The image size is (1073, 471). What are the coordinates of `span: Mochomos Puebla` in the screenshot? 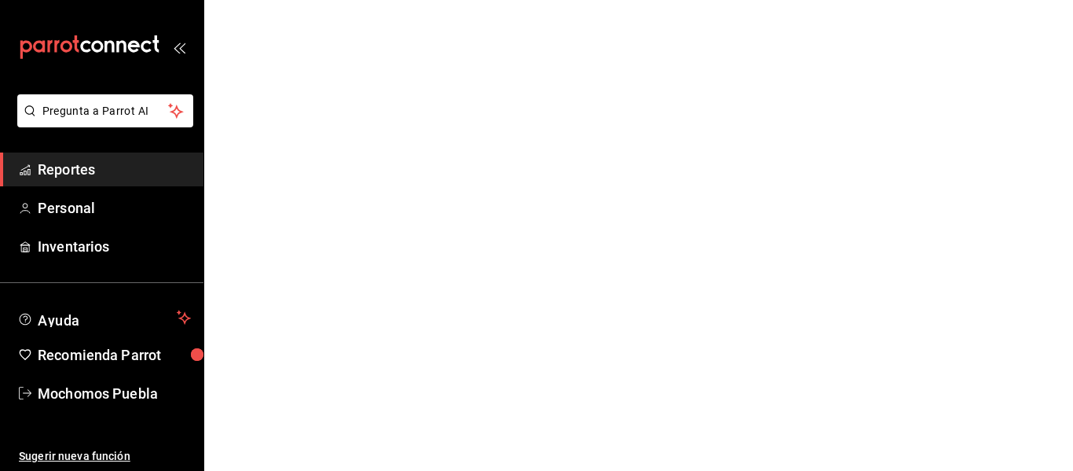 It's located at (114, 393).